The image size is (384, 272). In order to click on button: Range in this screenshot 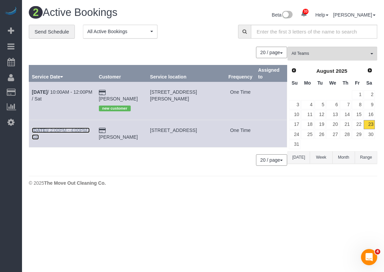, I will do `click(366, 158)`.